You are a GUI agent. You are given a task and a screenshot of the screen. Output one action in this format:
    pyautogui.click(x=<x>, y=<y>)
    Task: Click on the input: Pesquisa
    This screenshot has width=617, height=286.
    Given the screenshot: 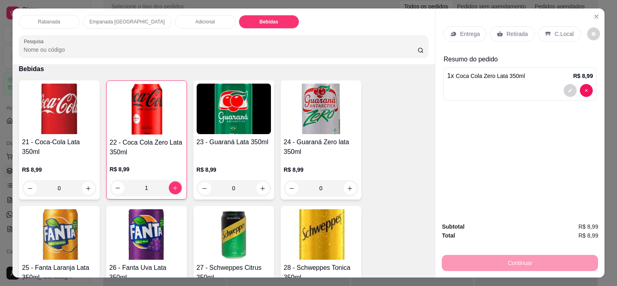 What is the action you would take?
    pyautogui.click(x=220, y=50)
    